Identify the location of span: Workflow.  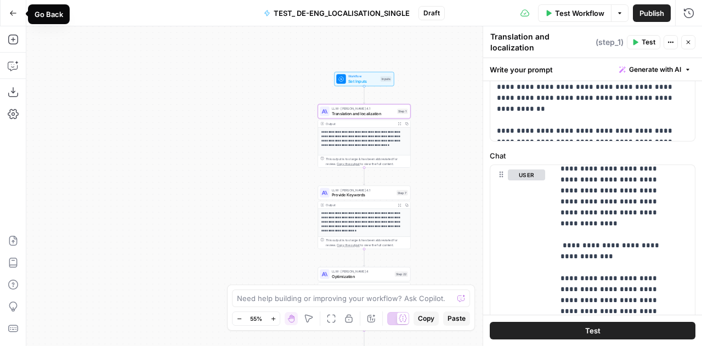
(363, 76).